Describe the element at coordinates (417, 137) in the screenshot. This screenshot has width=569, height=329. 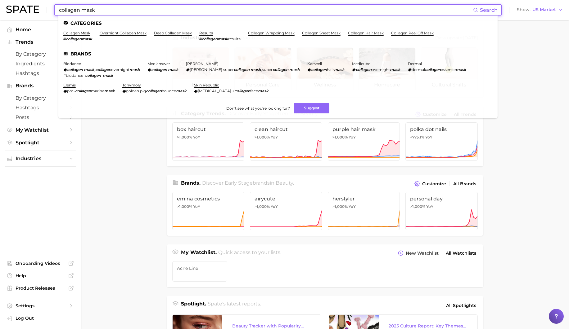
I see `span: +775.1%` at that location.